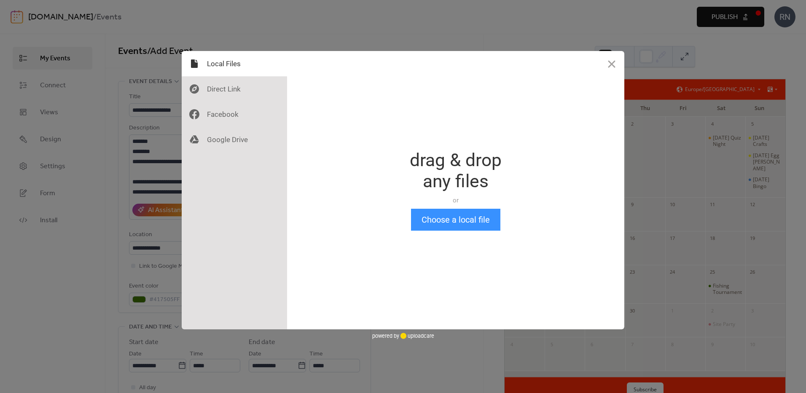  I want to click on button: Close, so click(611, 64).